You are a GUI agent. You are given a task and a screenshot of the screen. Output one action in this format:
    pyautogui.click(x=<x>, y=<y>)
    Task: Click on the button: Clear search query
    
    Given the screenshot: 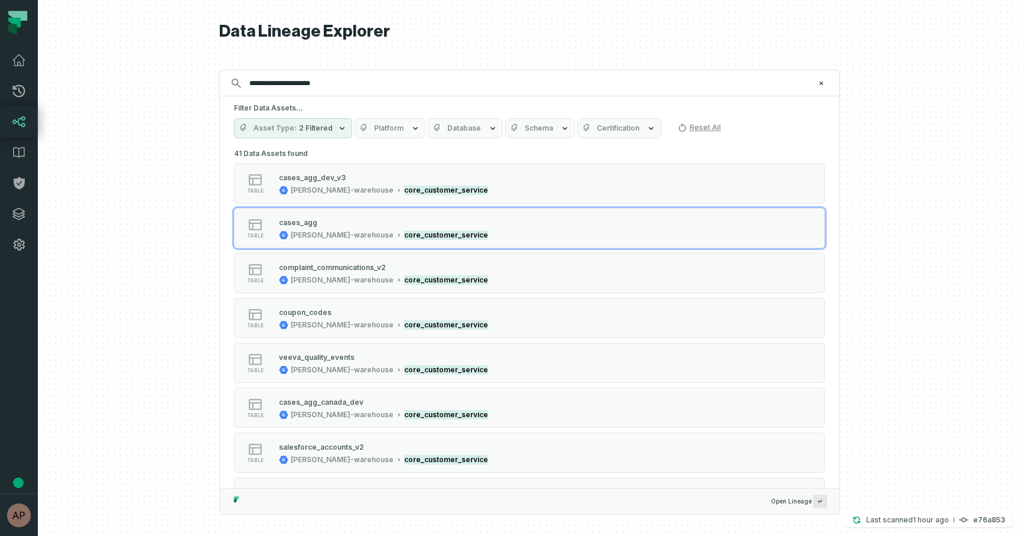 What is the action you would take?
    pyautogui.click(x=821, y=83)
    